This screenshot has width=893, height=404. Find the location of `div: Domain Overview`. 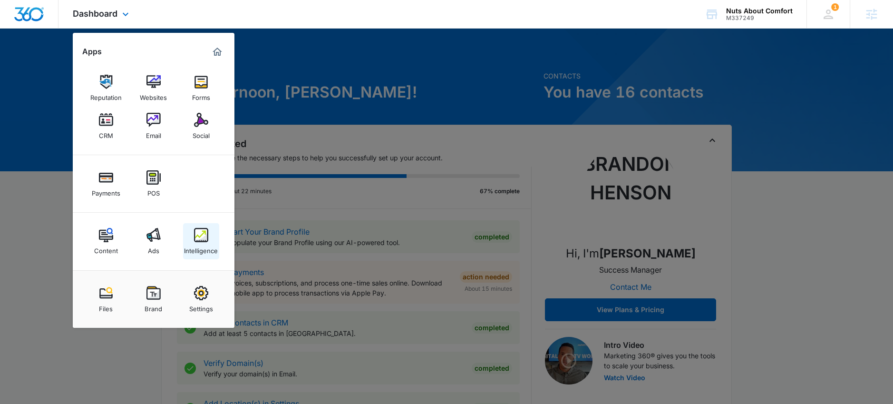

div: Domain Overview is located at coordinates (60, 59).